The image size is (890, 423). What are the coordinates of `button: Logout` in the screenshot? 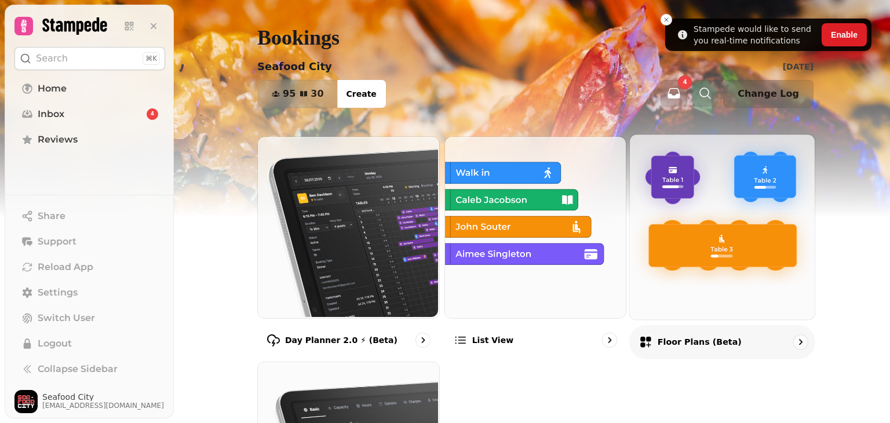 It's located at (90, 344).